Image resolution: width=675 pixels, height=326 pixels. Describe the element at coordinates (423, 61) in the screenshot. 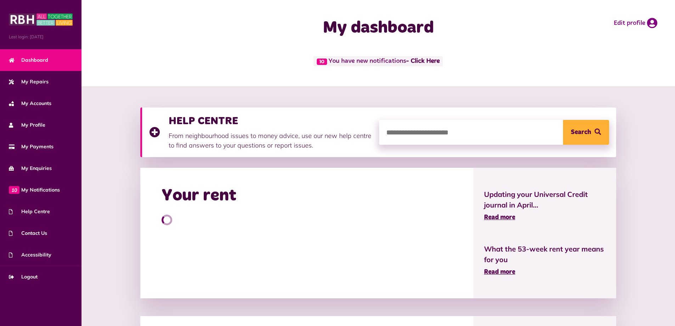

I see `a: - Click Here` at that location.